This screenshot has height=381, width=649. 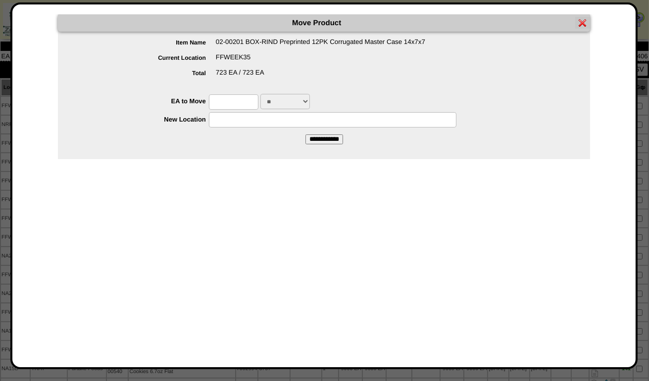 I want to click on img: error.gif, so click(x=582, y=23).